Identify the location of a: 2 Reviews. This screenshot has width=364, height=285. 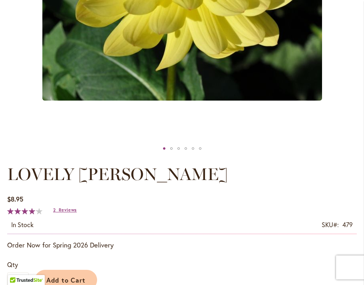
(65, 210).